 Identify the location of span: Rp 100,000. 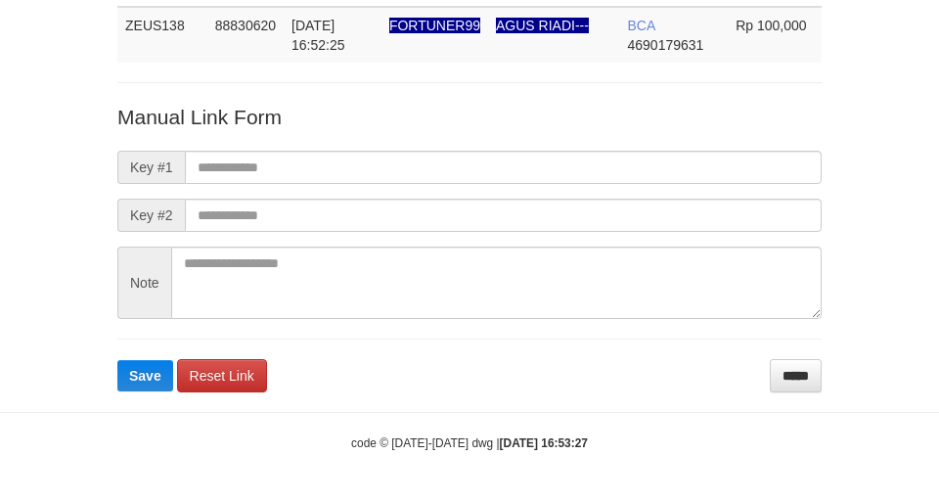
(770, 25).